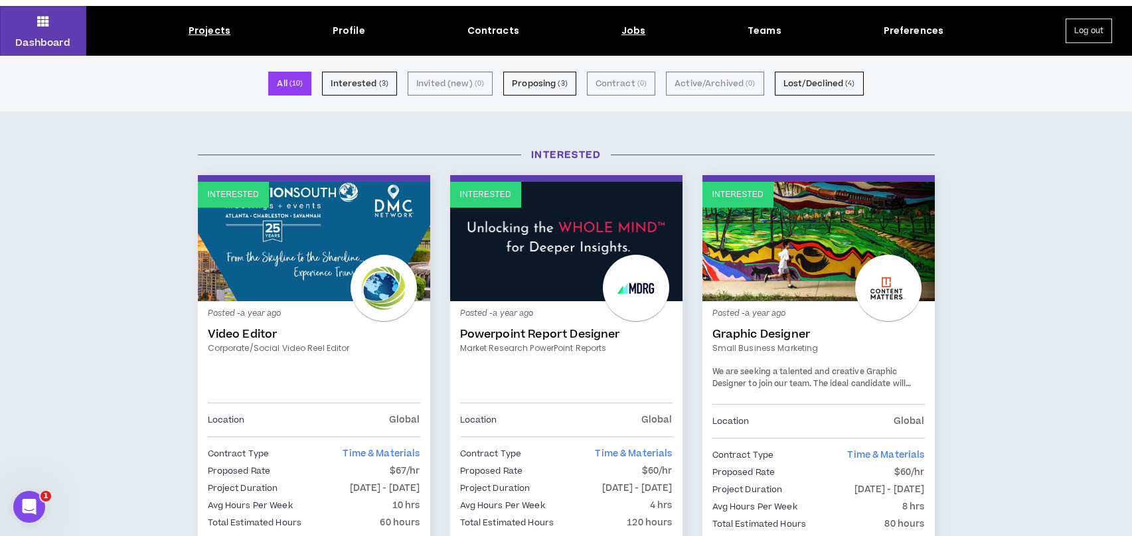  What do you see at coordinates (314, 348) in the screenshot?
I see `a: Corporate/Social Video Reel Editor` at bounding box center [314, 348].